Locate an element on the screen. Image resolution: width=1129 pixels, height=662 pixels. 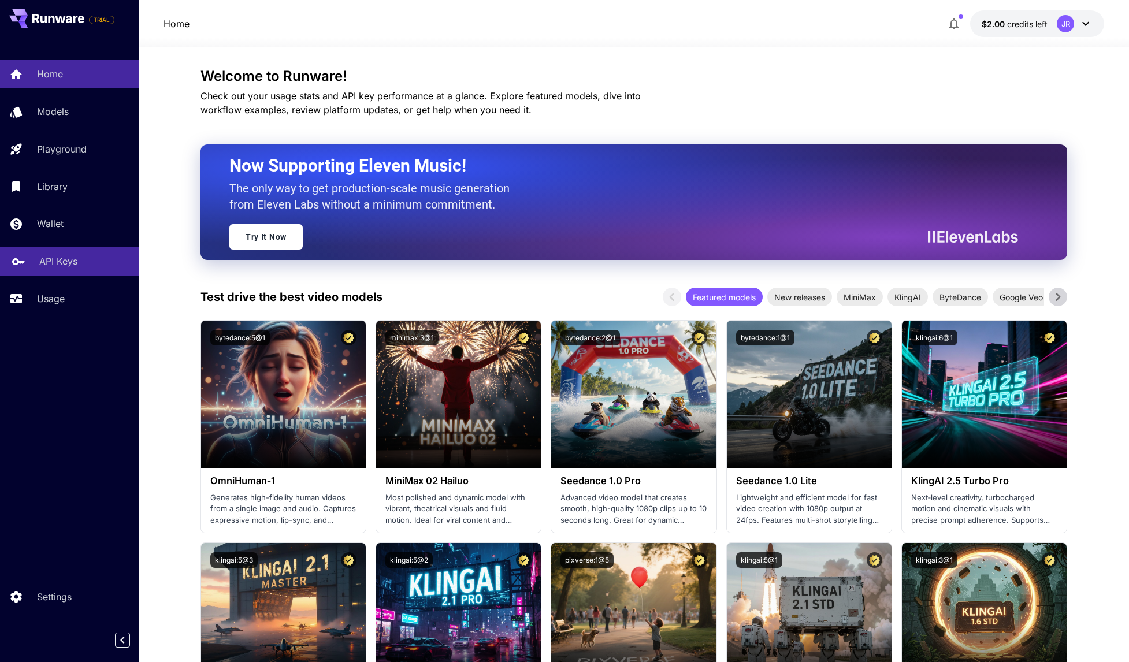
span: Google Veo is located at coordinates (1021, 297).